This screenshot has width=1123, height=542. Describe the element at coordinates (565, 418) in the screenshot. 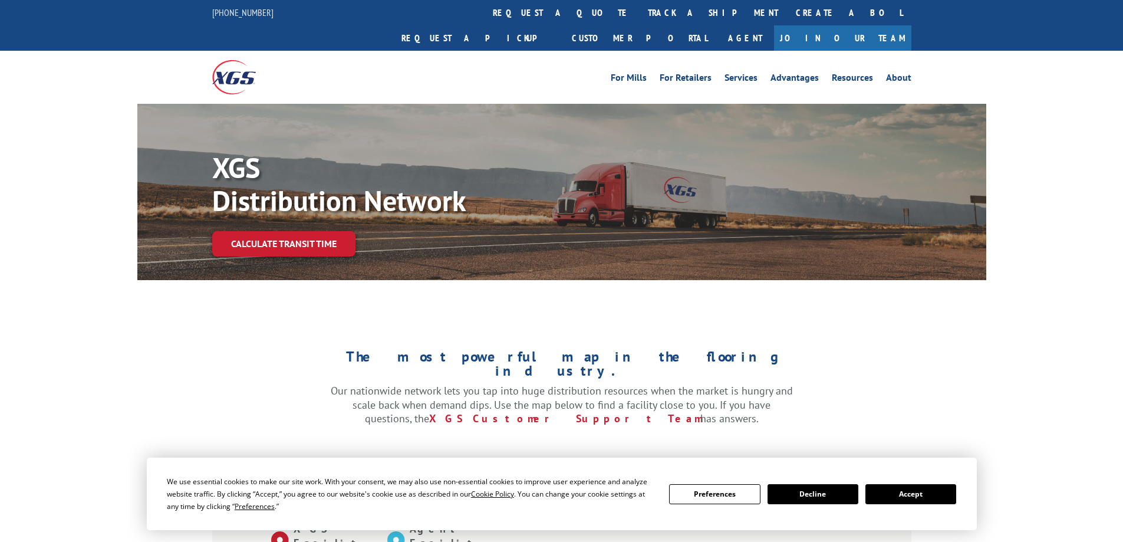

I see `a: XGS Customer Support Team` at that location.